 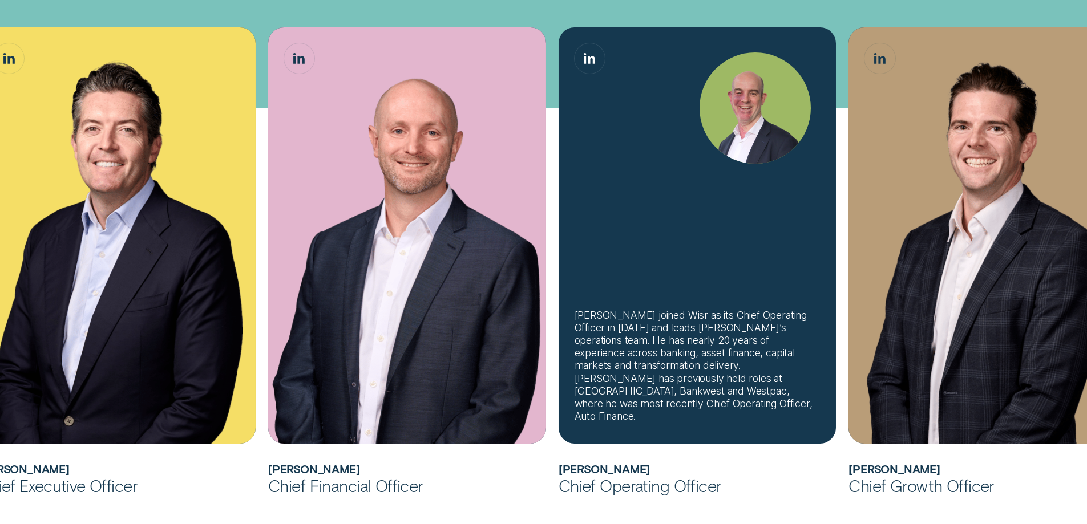 I want to click on img: Matthew Lewis, so click(x=407, y=236).